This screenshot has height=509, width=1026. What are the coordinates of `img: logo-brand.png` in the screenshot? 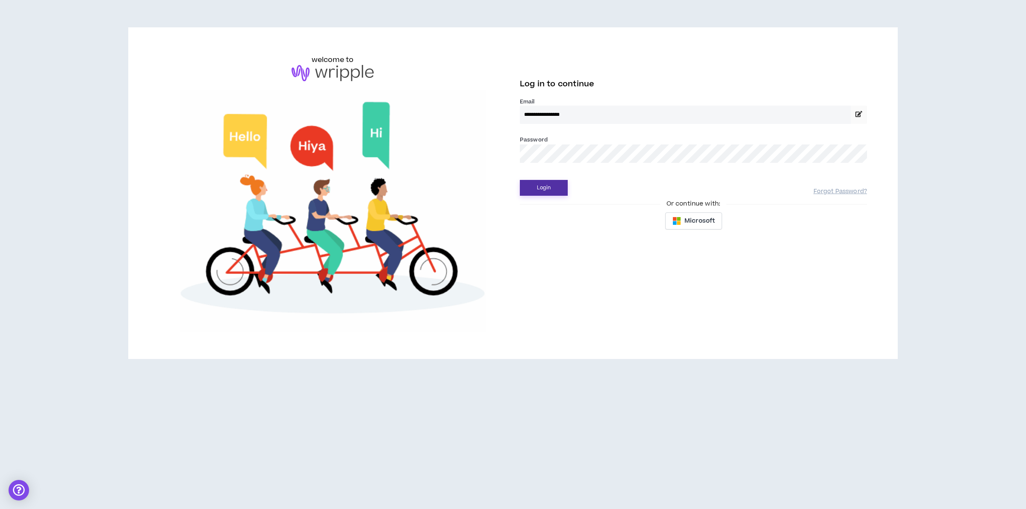 It's located at (332, 73).